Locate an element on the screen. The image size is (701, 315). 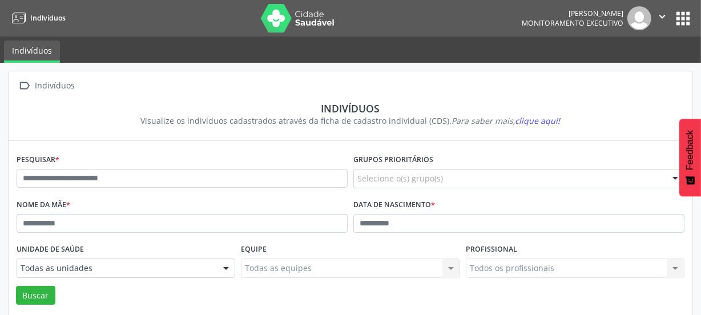
span: clique aqui! is located at coordinates (538, 120).